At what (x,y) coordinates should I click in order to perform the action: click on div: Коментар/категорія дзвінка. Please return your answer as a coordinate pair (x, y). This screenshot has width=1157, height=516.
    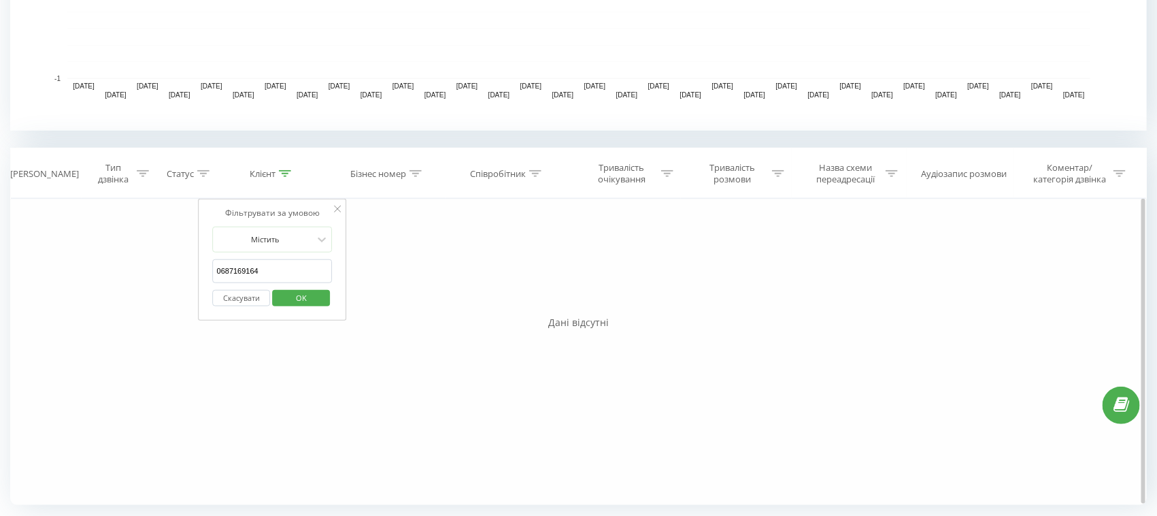
    Looking at the image, I should click on (1070, 173).